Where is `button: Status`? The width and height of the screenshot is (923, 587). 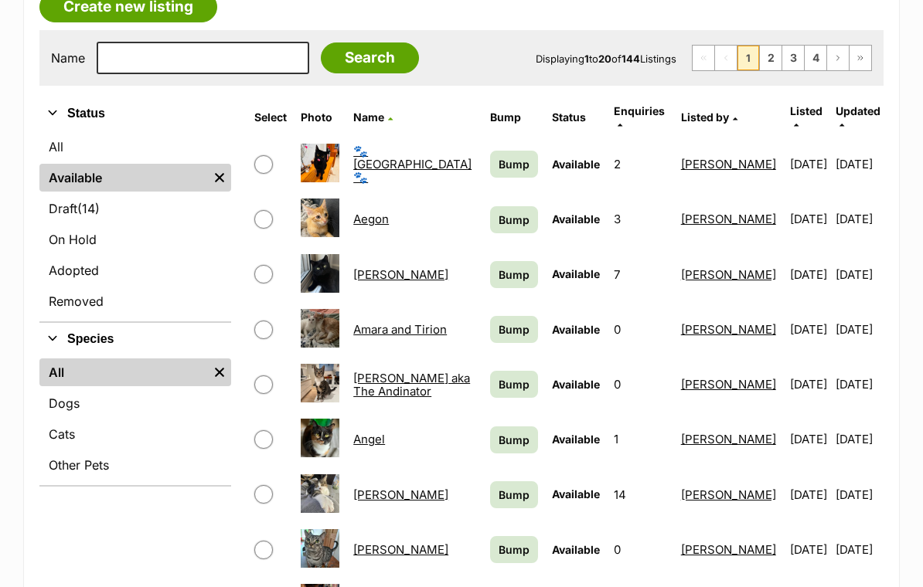 button: Status is located at coordinates (135, 114).